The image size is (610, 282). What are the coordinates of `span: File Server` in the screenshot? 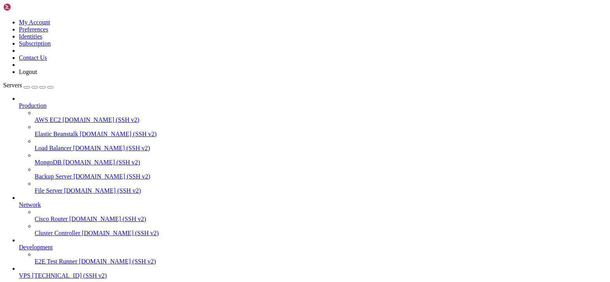 It's located at (48, 190).